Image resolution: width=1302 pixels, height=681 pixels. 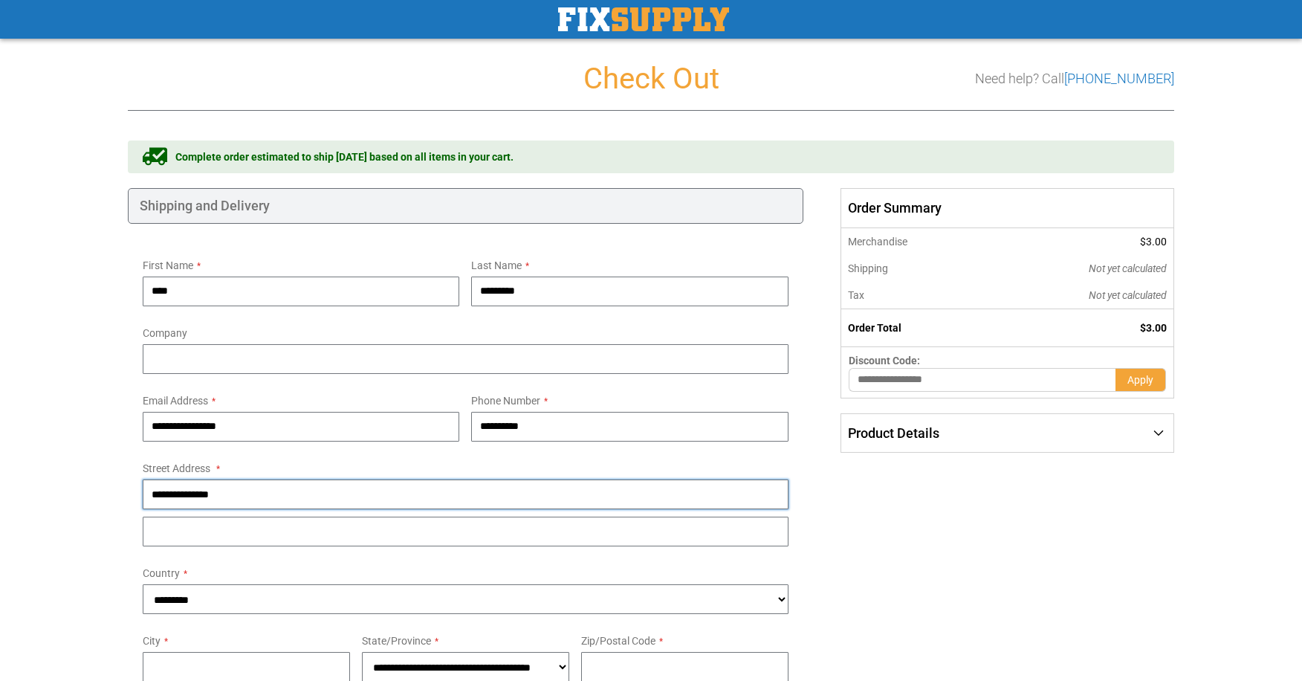 I want to click on span: Discount Code:, so click(x=884, y=360).